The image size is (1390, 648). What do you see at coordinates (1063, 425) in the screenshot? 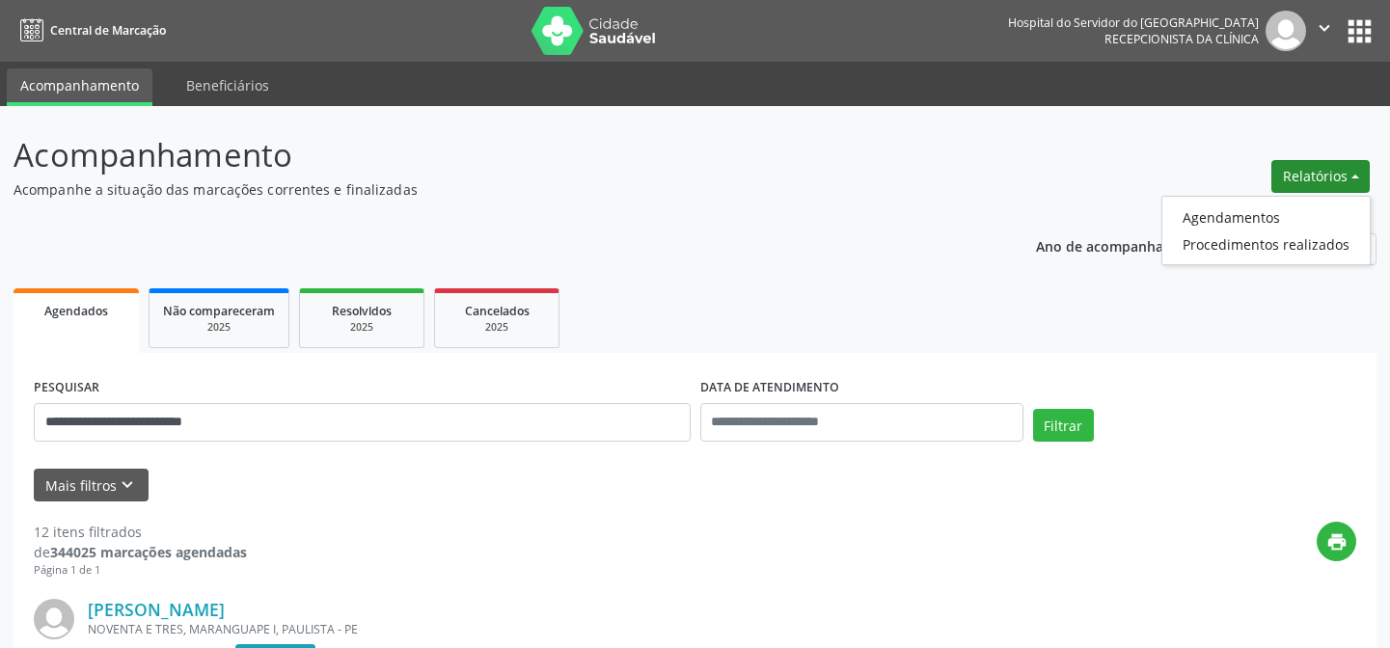
I see `button: Filtrar` at bounding box center [1063, 425].